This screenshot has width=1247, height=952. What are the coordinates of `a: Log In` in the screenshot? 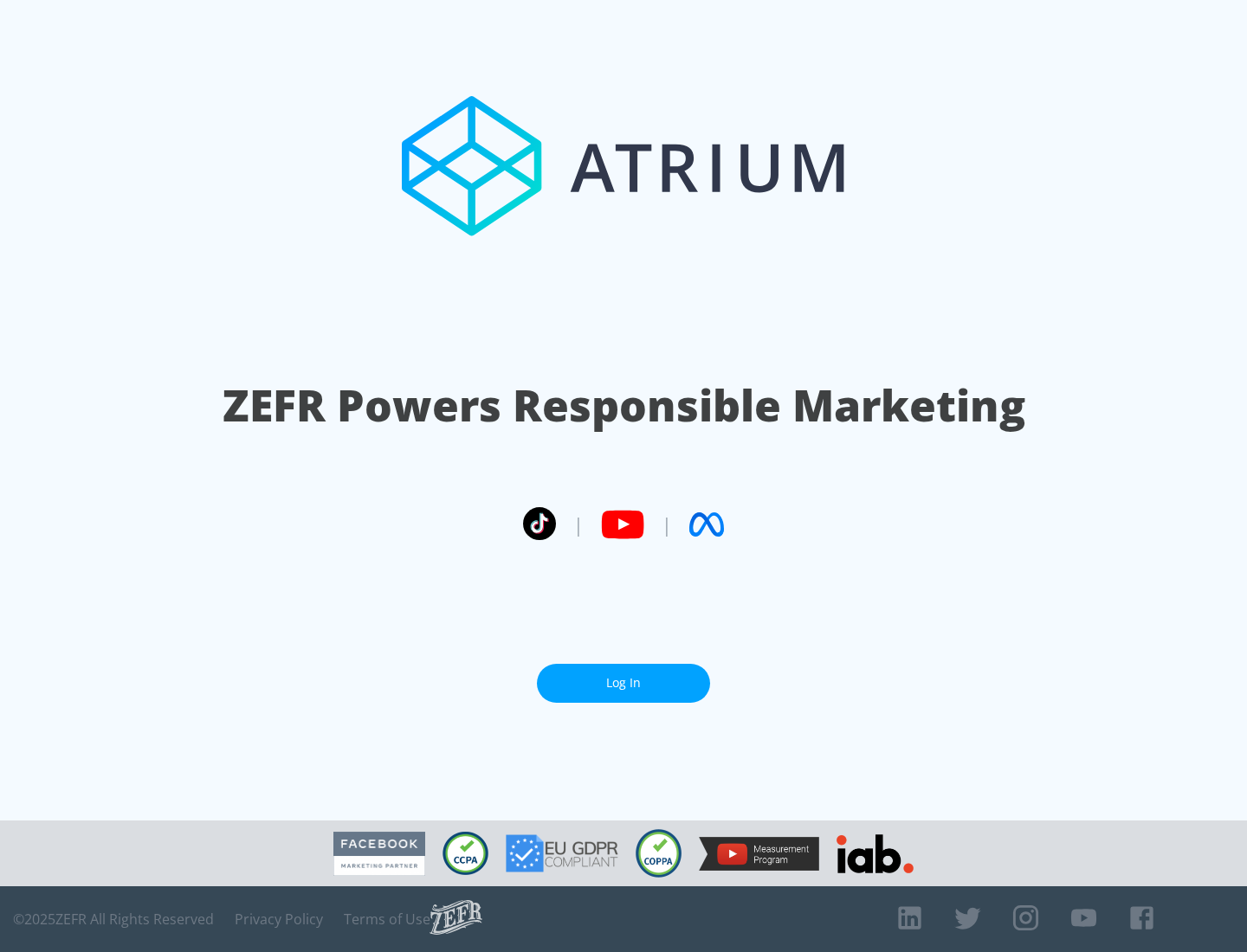 It's located at (624, 682).